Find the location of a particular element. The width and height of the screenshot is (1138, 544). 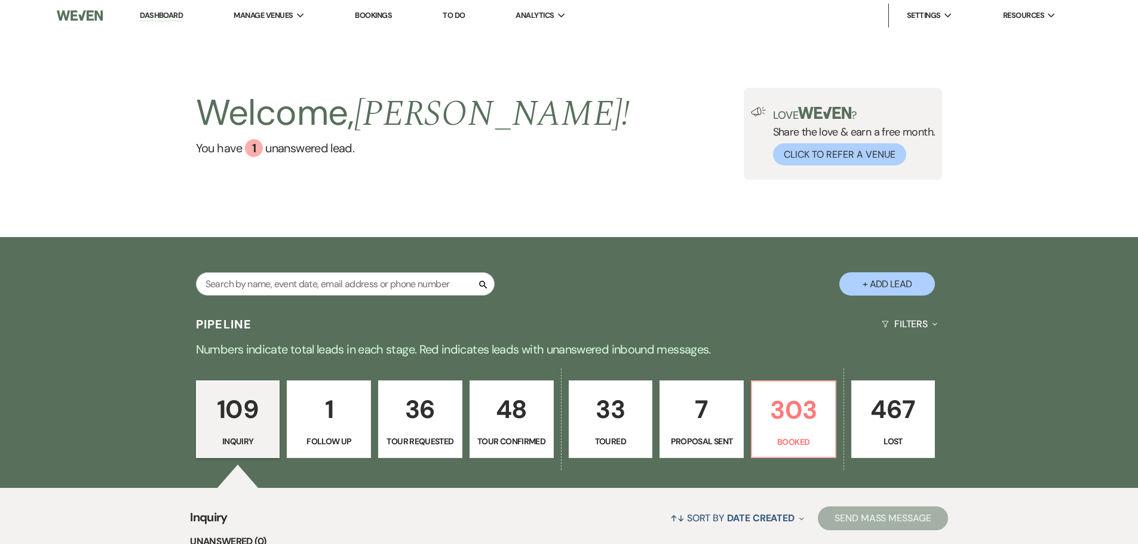

input: Search by name, event date, email address or phone number is located at coordinates (345, 284).